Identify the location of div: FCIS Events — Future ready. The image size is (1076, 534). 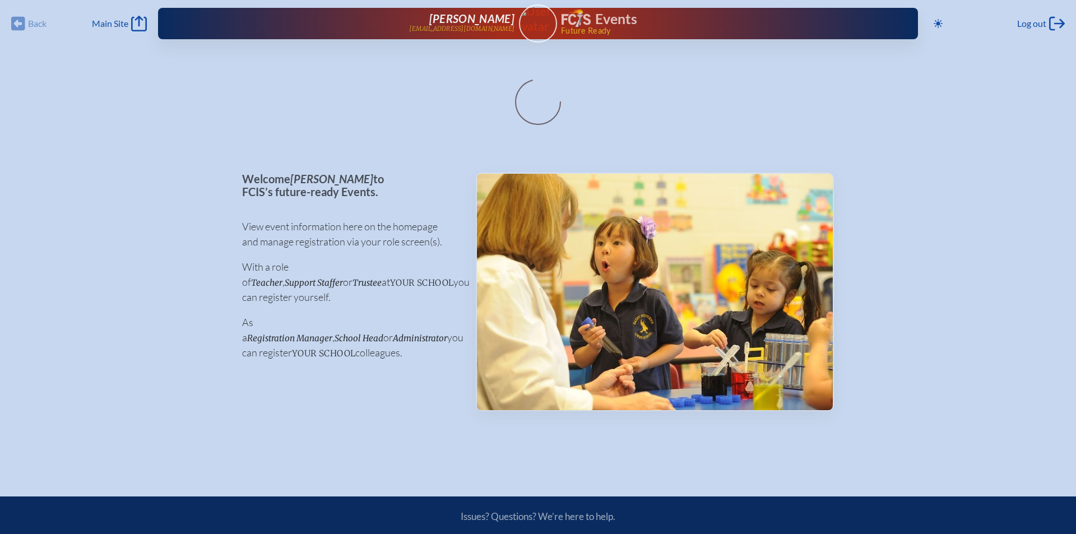
(722, 22).